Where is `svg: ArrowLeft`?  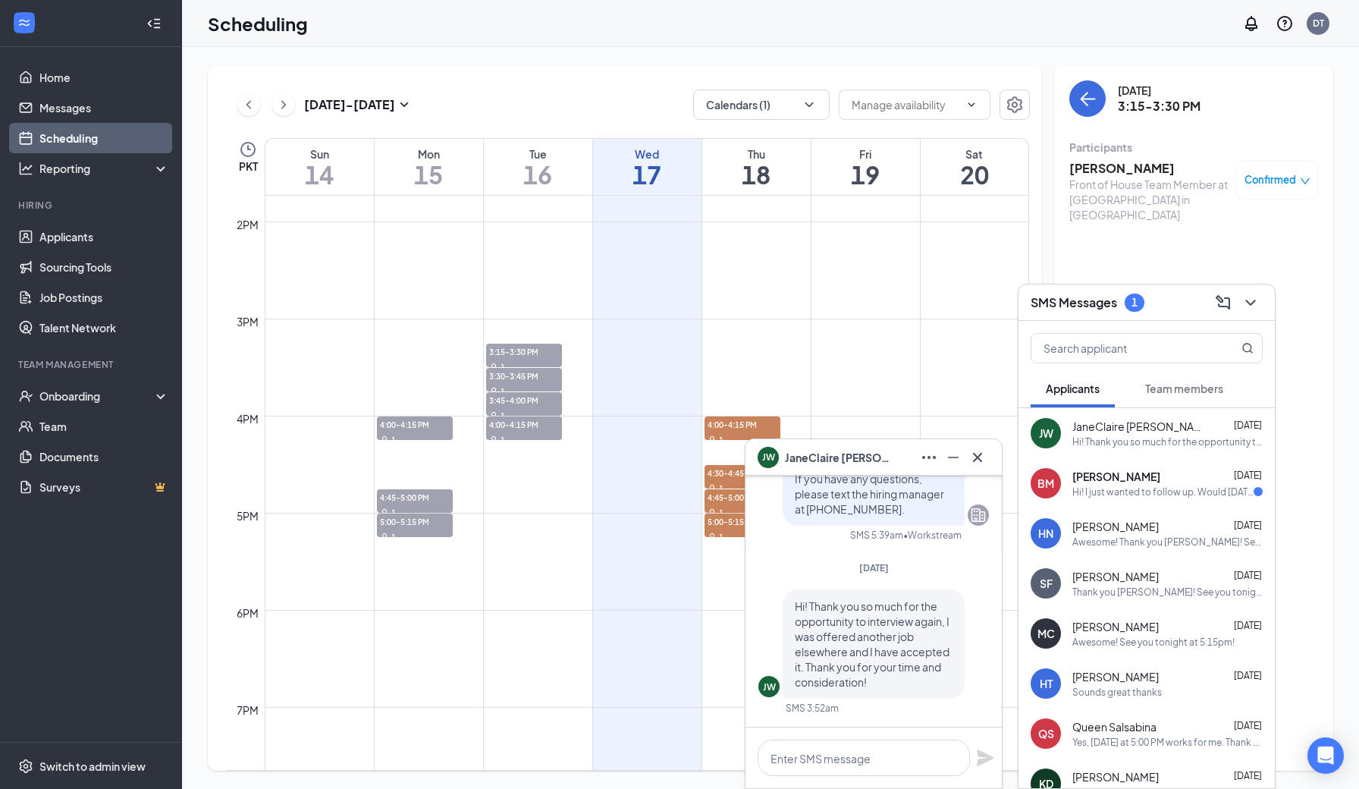
svg: ArrowLeft is located at coordinates (1087, 99).